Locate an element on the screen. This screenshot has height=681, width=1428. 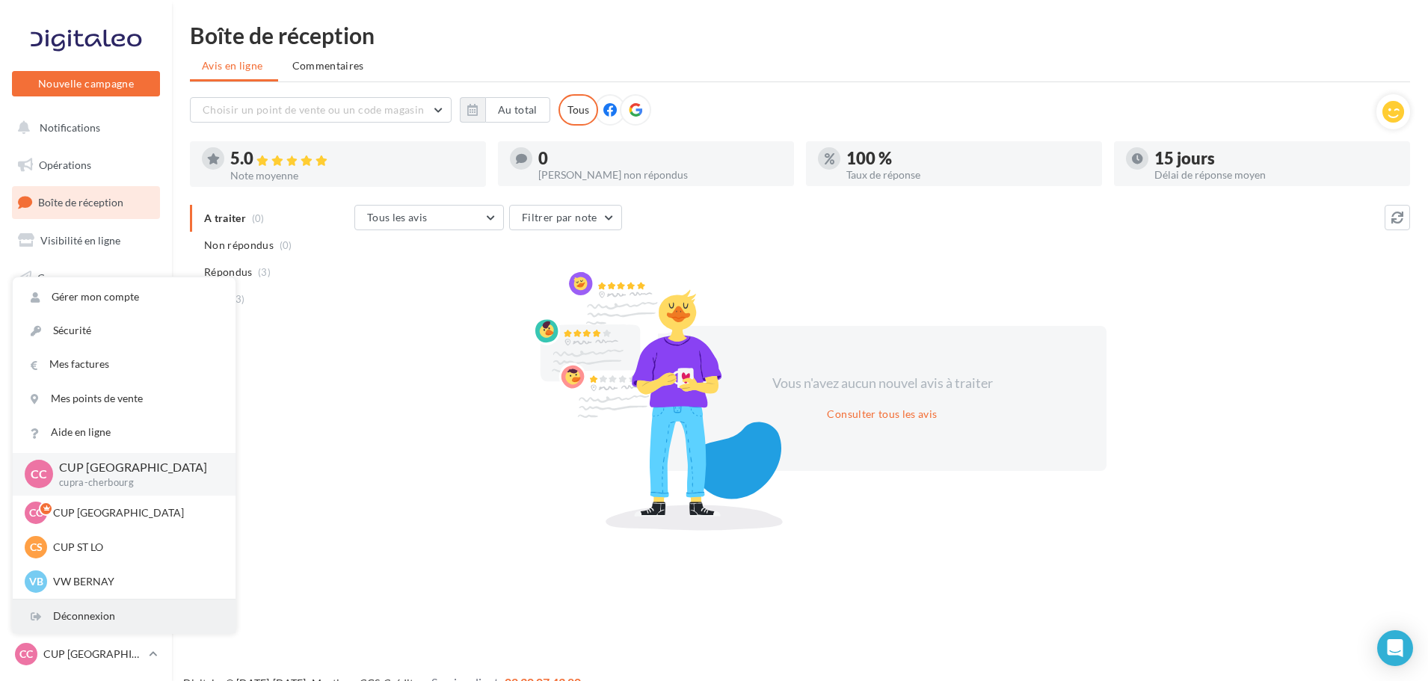
button: Nouvelle campagne is located at coordinates (86, 84).